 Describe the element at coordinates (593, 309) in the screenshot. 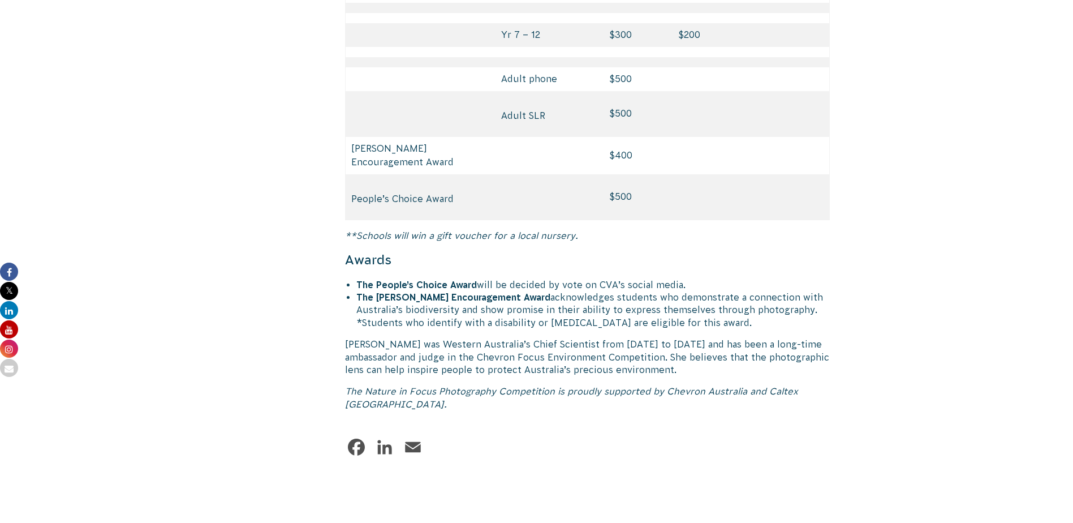

I see `li: acknowledges students who demonstrate a connection with Australia’s biodiversity and show promise...` at that location.